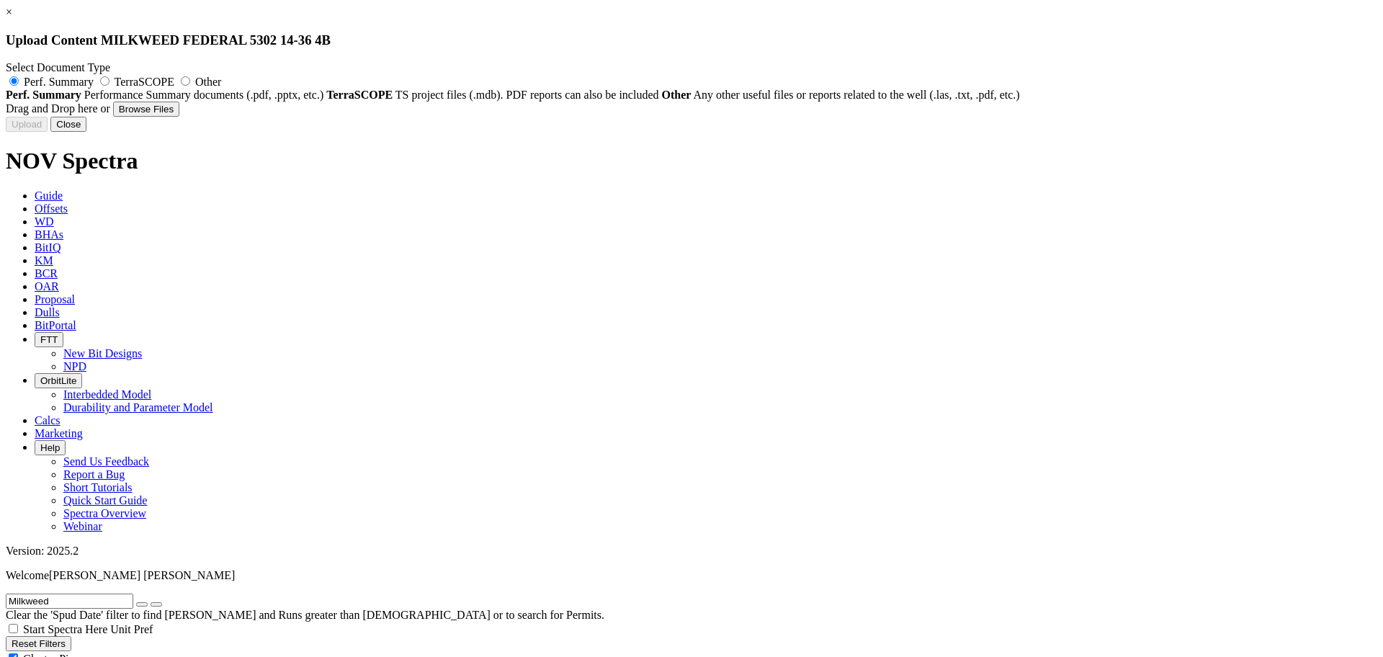  What do you see at coordinates (106, 461) in the screenshot?
I see `a: Send Us Feedback` at bounding box center [106, 461].